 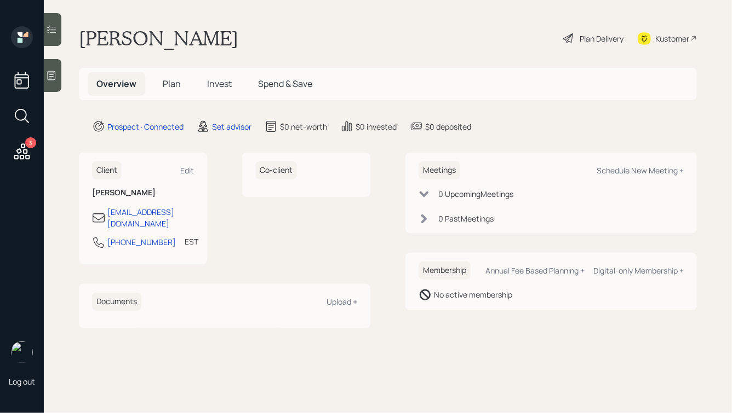 I want to click on div: Digital-only Membership +, so click(x=638, y=271).